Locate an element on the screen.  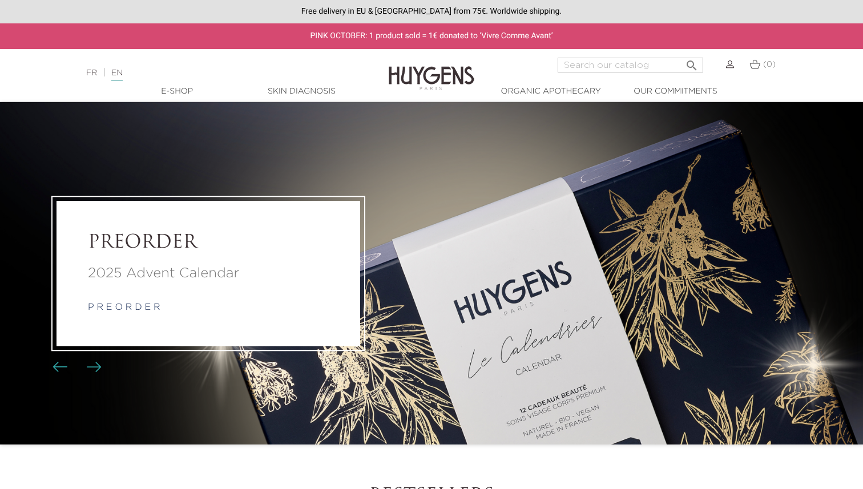
span: (0) is located at coordinates (770, 65).